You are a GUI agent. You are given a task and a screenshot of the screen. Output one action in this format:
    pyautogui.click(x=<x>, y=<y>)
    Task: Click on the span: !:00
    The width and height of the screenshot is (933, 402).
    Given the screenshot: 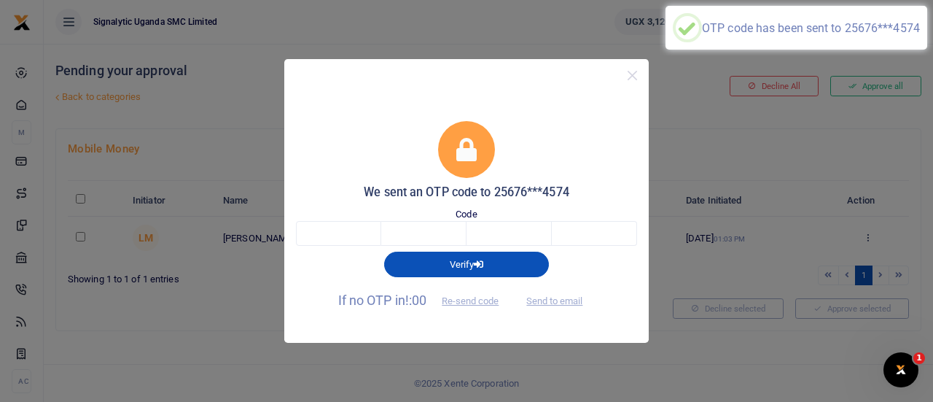 What is the action you would take?
    pyautogui.click(x=415, y=300)
    